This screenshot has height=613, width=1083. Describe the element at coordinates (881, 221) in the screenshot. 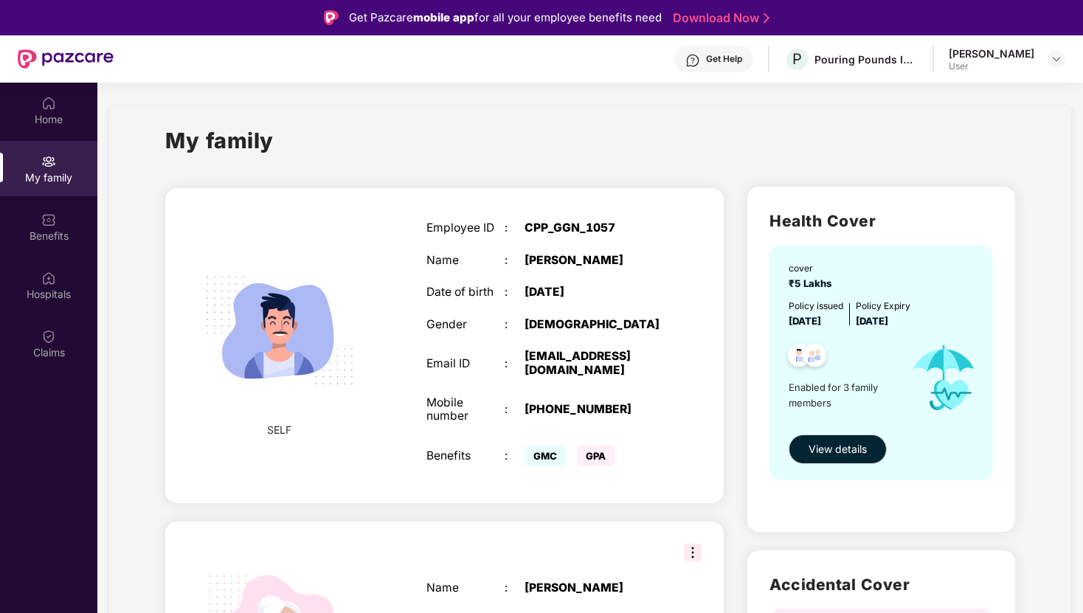

I see `h2: Health Cover` at that location.